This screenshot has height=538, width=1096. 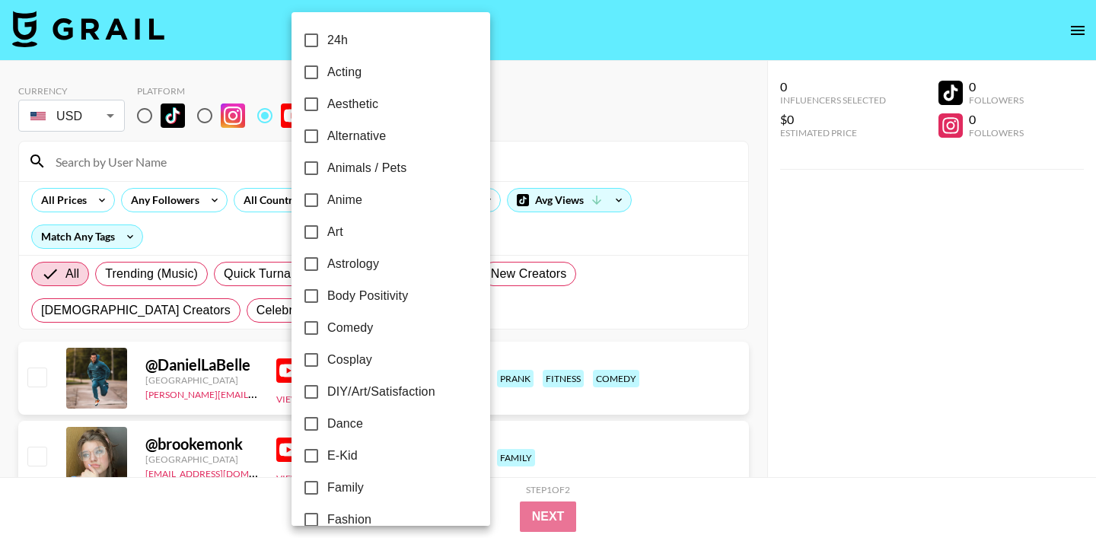 What do you see at coordinates (343, 456) in the screenshot?
I see `span: E-Kid` at bounding box center [343, 456].